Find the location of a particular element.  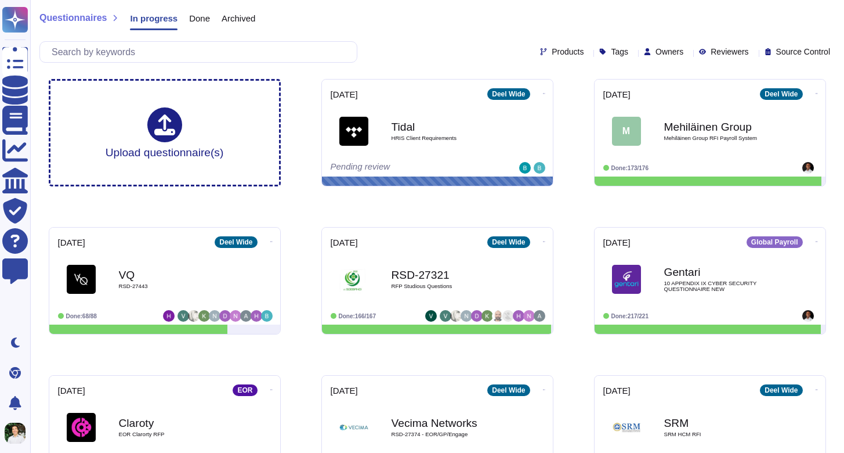

span: Done is located at coordinates (200, 18).